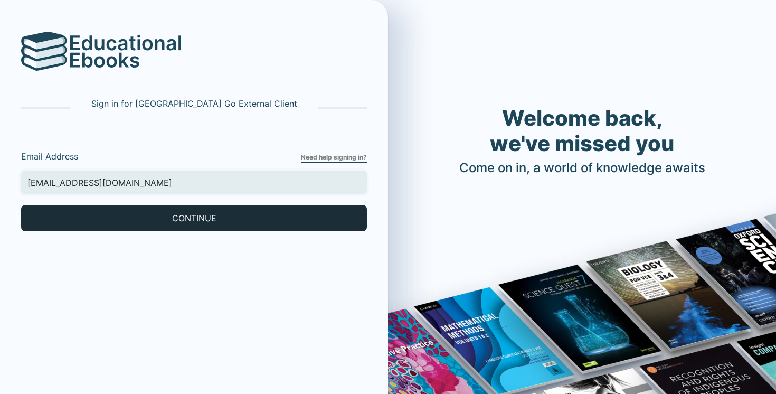 The height and width of the screenshot is (394, 776). Describe the element at coordinates (582, 168) in the screenshot. I see `h4: Come on in, a world of knowledge awaits` at that location.